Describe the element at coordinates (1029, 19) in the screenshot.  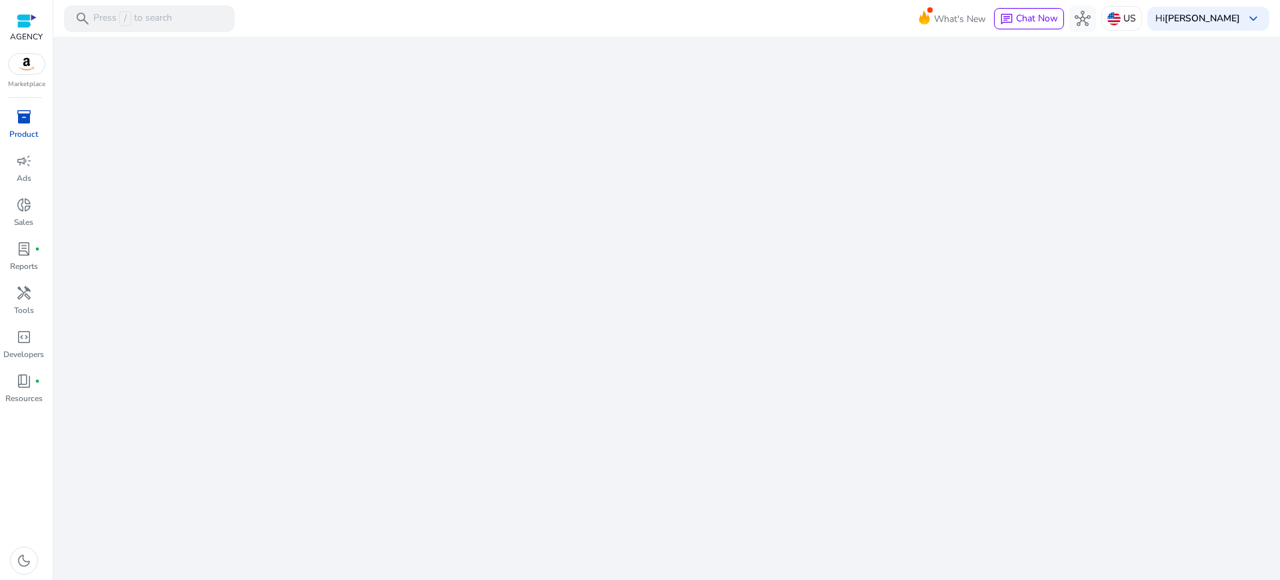
I see `button: chatChat Now` at that location.